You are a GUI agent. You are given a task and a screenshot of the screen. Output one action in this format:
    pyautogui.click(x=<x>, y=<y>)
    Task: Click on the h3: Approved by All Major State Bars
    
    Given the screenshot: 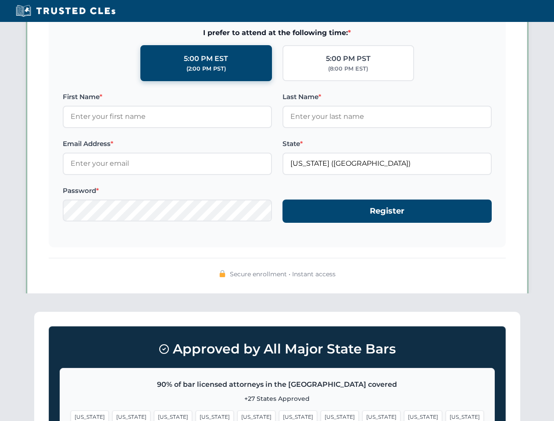 What is the action you would take?
    pyautogui.click(x=277, y=349)
    